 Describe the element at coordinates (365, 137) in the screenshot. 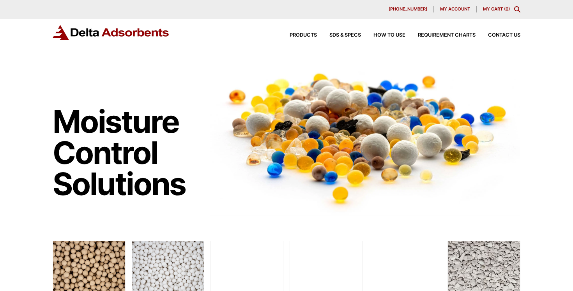

I see `img: Image` at that location.